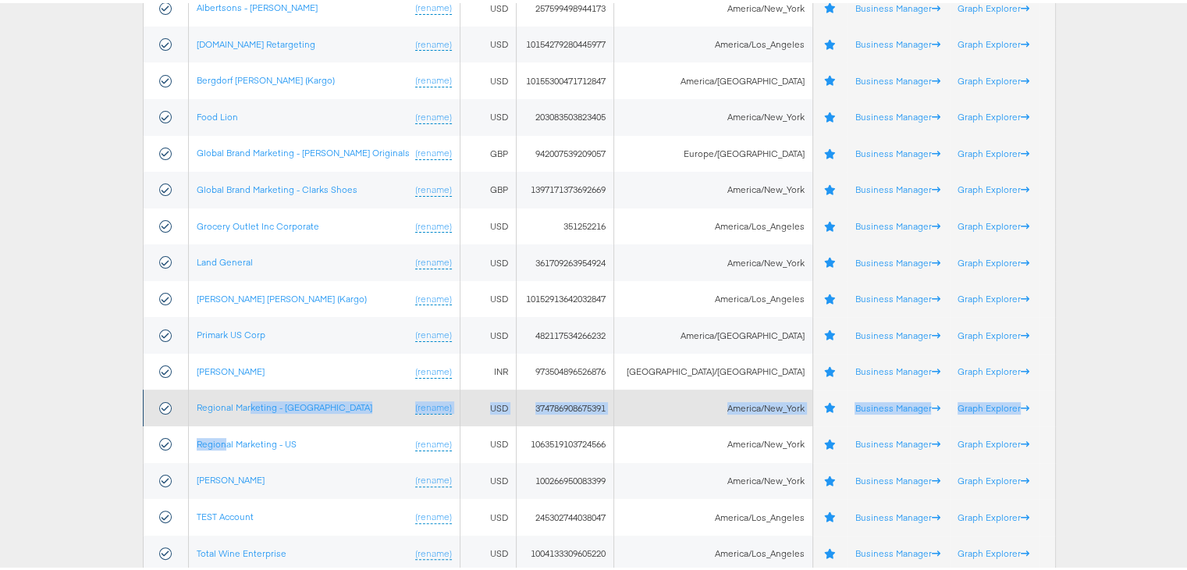 The width and height of the screenshot is (1187, 570). What do you see at coordinates (565, 404) in the screenshot?
I see `td: 374786908675391` at bounding box center [565, 404].